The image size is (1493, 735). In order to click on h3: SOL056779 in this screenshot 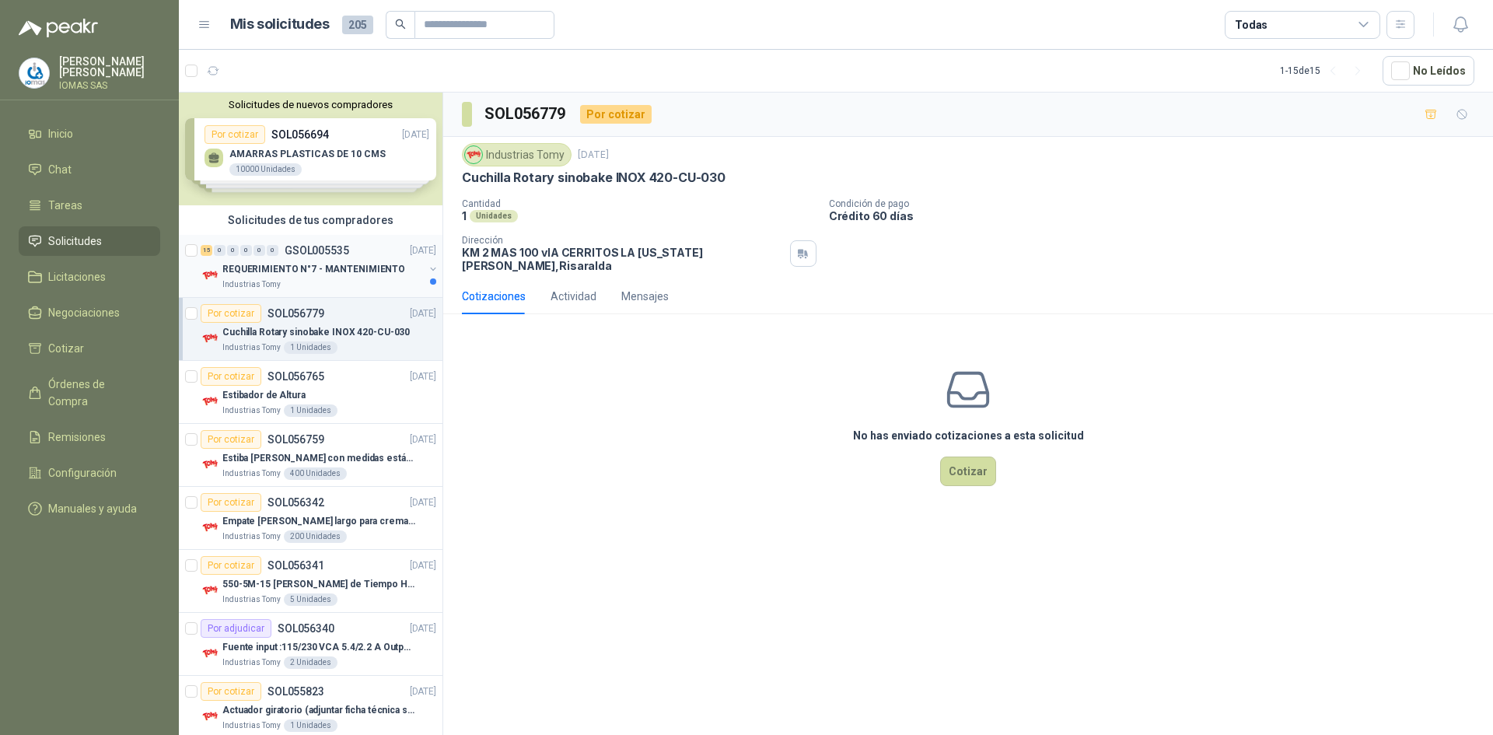, I will do `click(526, 114)`.